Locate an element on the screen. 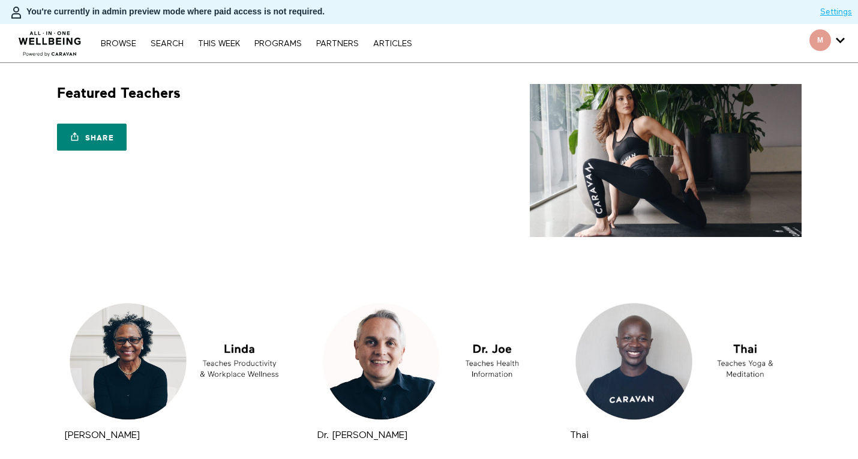 This screenshot has height=459, width=858. strong: Linda is located at coordinates (102, 435).